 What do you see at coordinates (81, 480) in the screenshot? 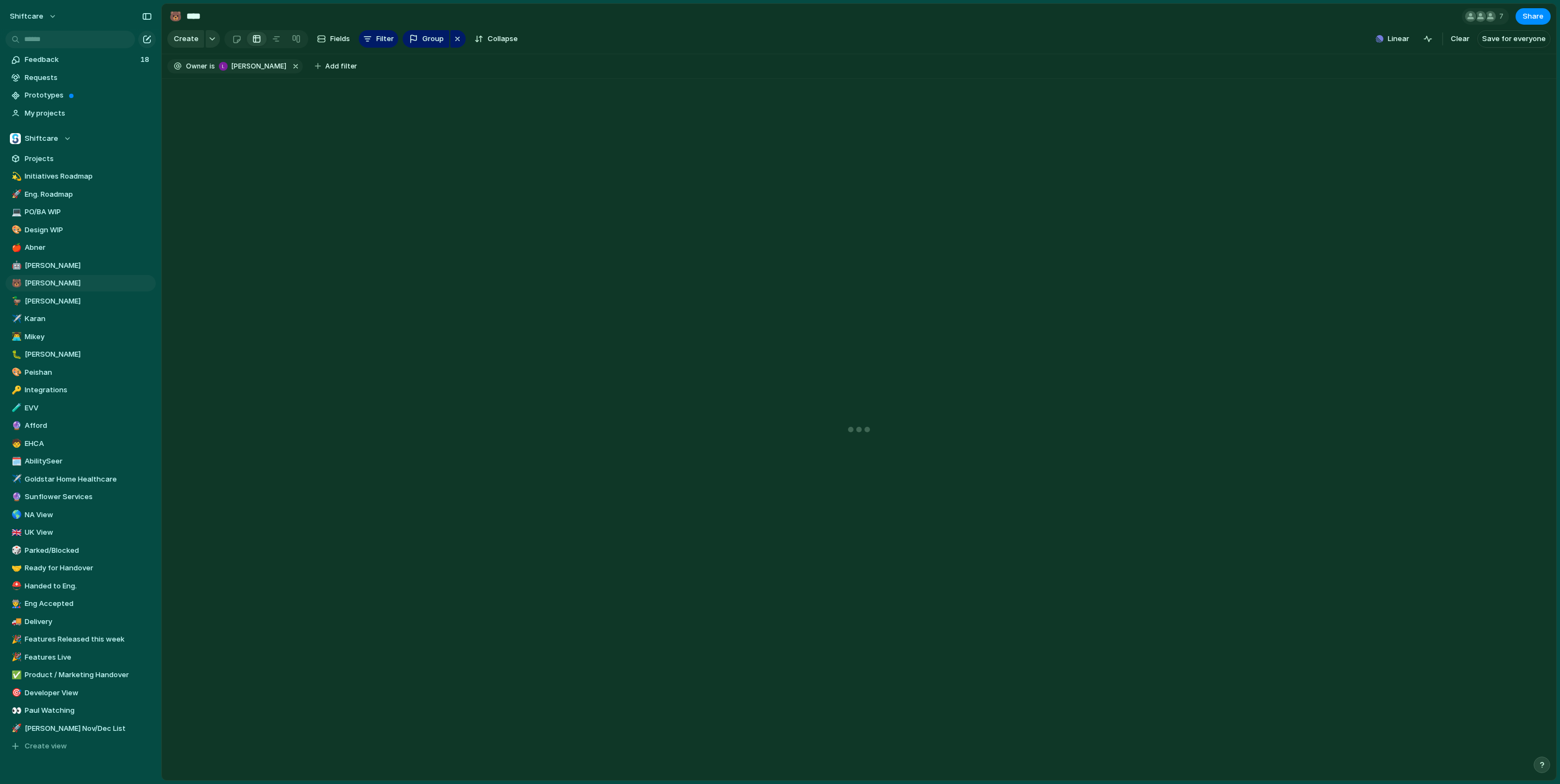
I see `a: ✈️Goldstar Home Healthcare` at bounding box center [81, 480].